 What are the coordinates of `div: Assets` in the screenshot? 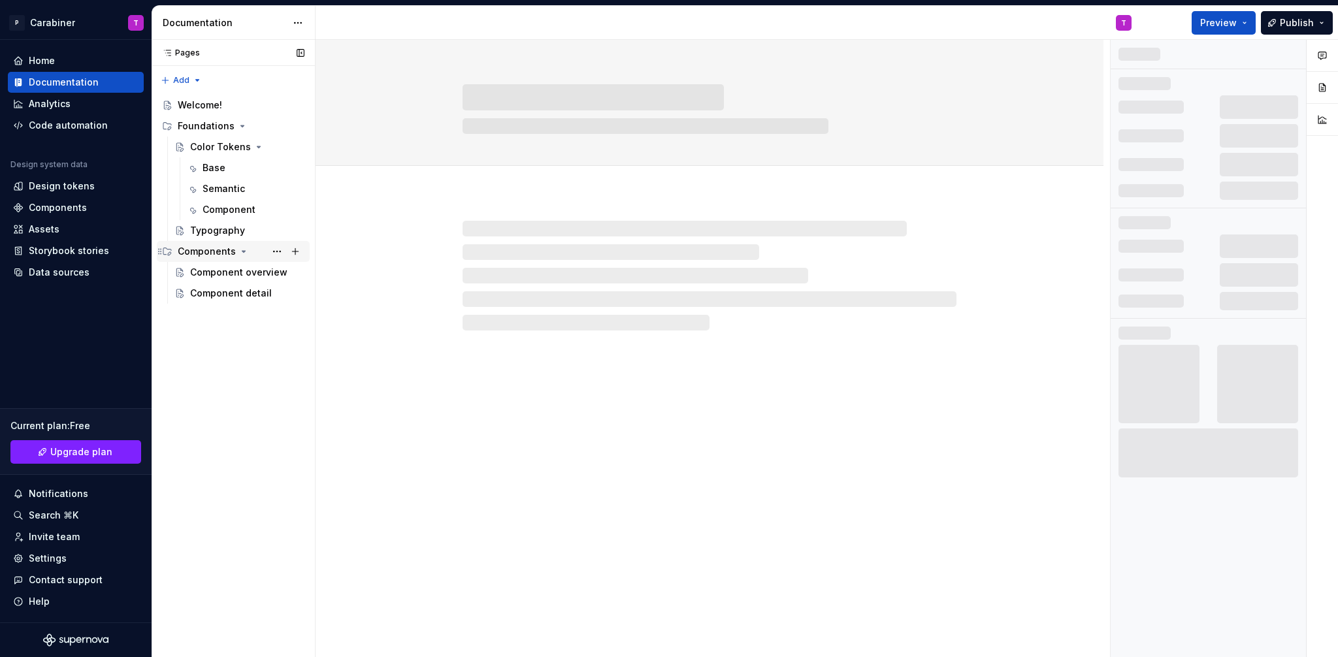 It's located at (44, 229).